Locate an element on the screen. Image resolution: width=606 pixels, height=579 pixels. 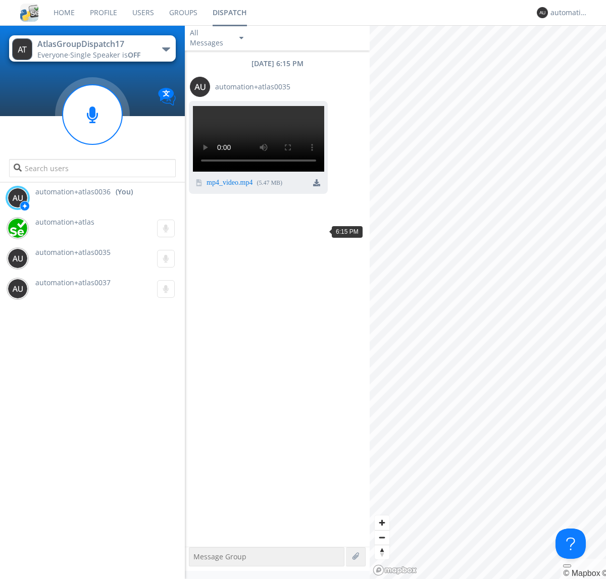
div: automation+atlas0036 is located at coordinates (569, 13).